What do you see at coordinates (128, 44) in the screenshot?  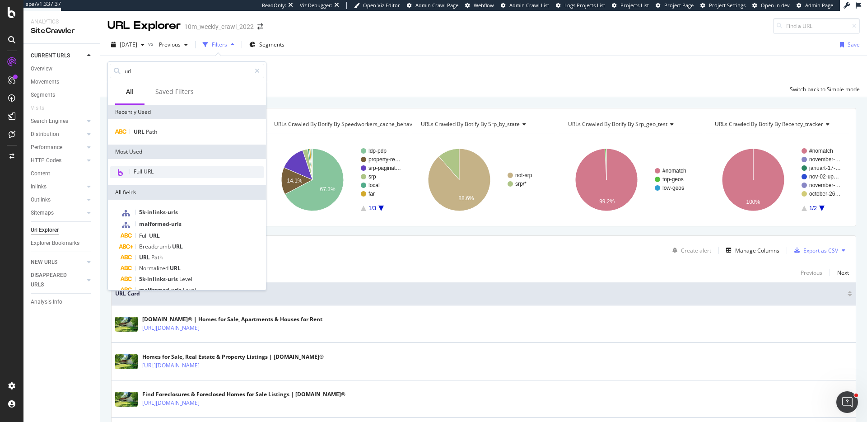 I see `span: 2025 Sep. 15th` at bounding box center [128, 44].